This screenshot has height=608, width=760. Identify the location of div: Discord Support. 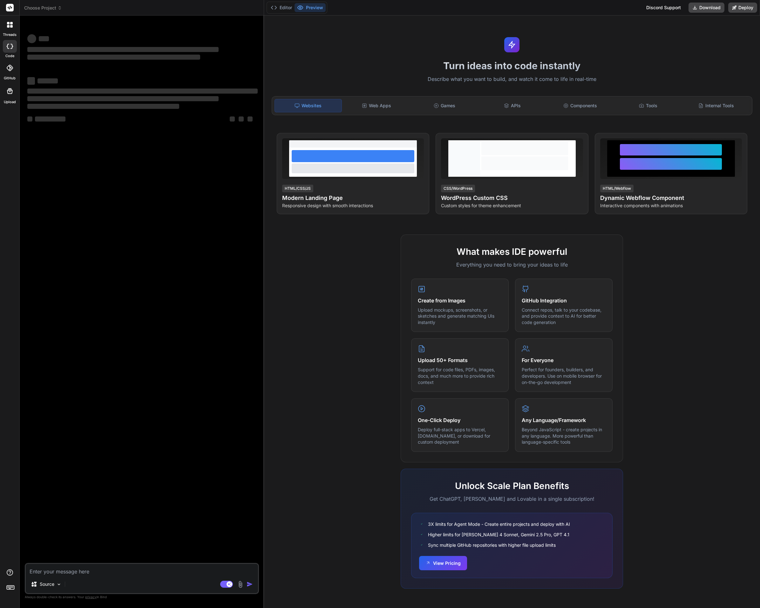
(663, 8).